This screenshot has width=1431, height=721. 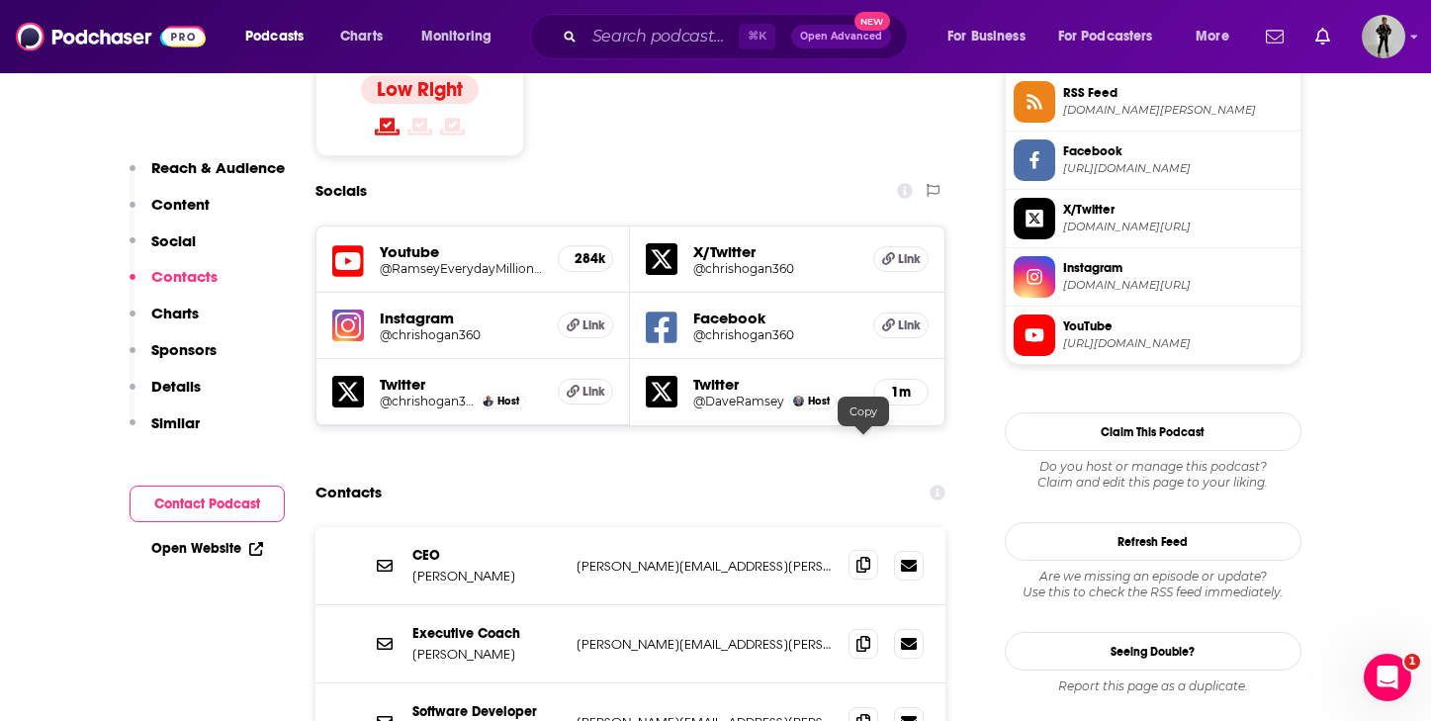 I want to click on p: Sponsors, so click(x=184, y=349).